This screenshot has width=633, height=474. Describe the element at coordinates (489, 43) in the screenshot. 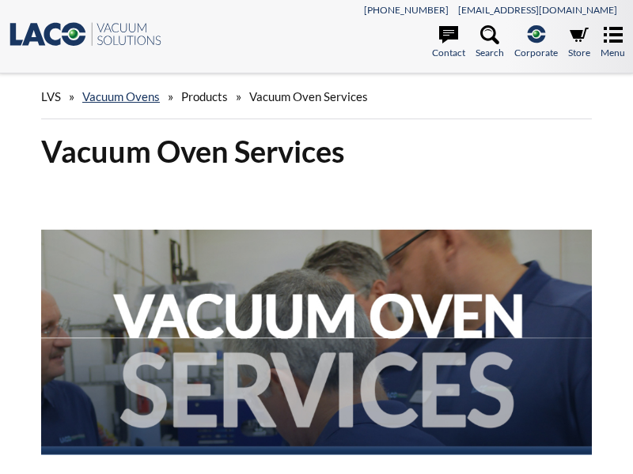

I see `a: Search` at that location.